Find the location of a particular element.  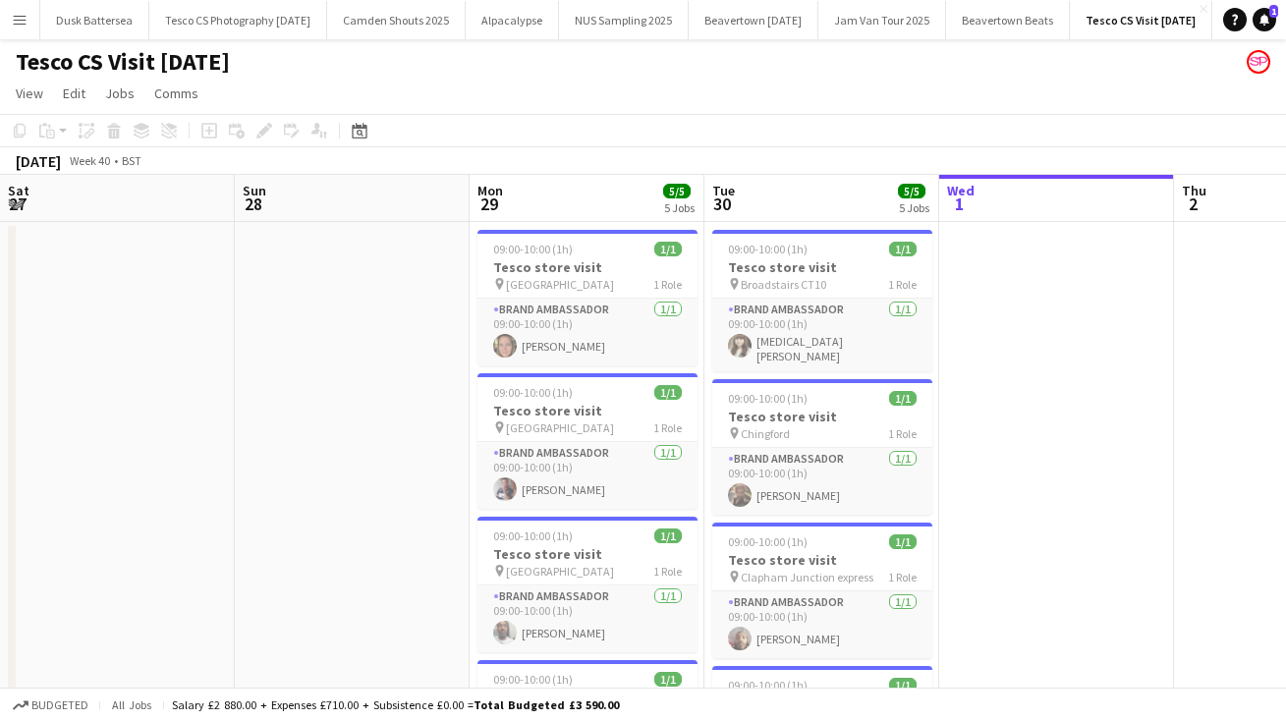

span: All jobs is located at coordinates (132, 704).